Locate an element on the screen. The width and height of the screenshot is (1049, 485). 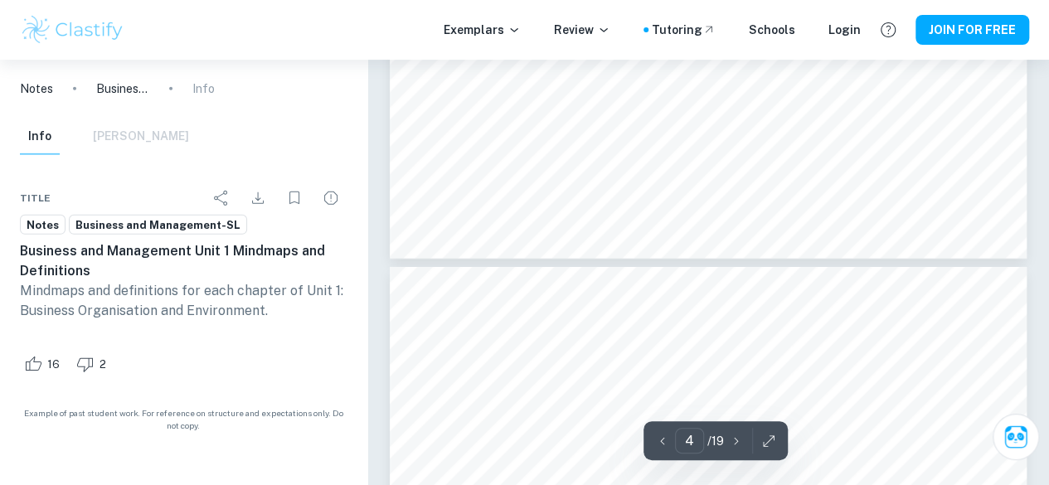
span: Example of past student work. For reference on structure and expectations only. Do not copy. is located at coordinates (183, 420).